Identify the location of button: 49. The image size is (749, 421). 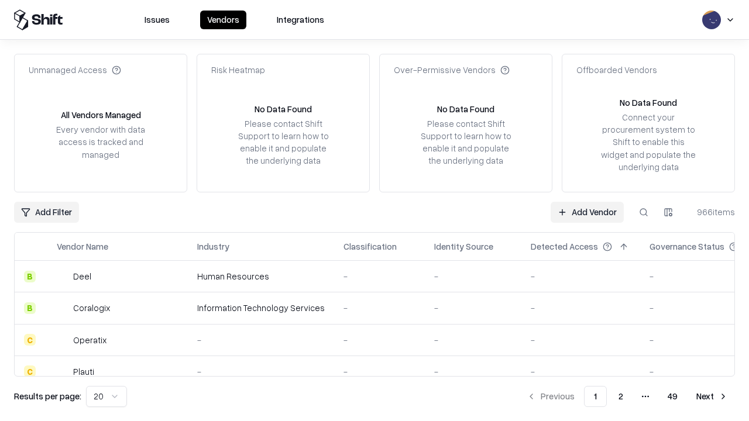
(672, 397).